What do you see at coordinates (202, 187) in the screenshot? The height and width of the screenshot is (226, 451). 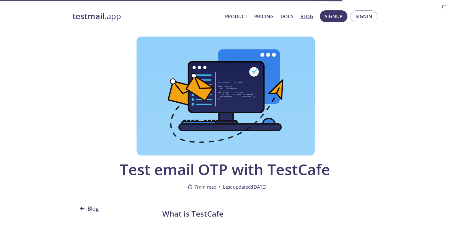 I see `span: 7 min read` at bounding box center [202, 187].